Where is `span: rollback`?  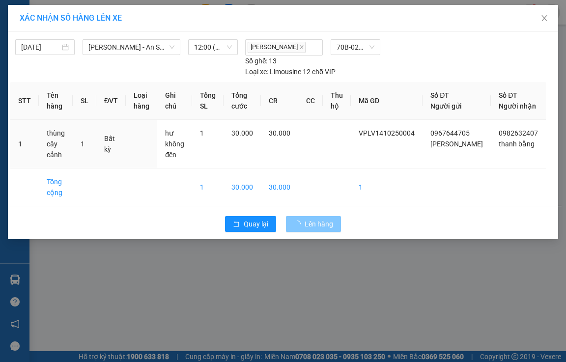 span: rollback is located at coordinates (236, 224).